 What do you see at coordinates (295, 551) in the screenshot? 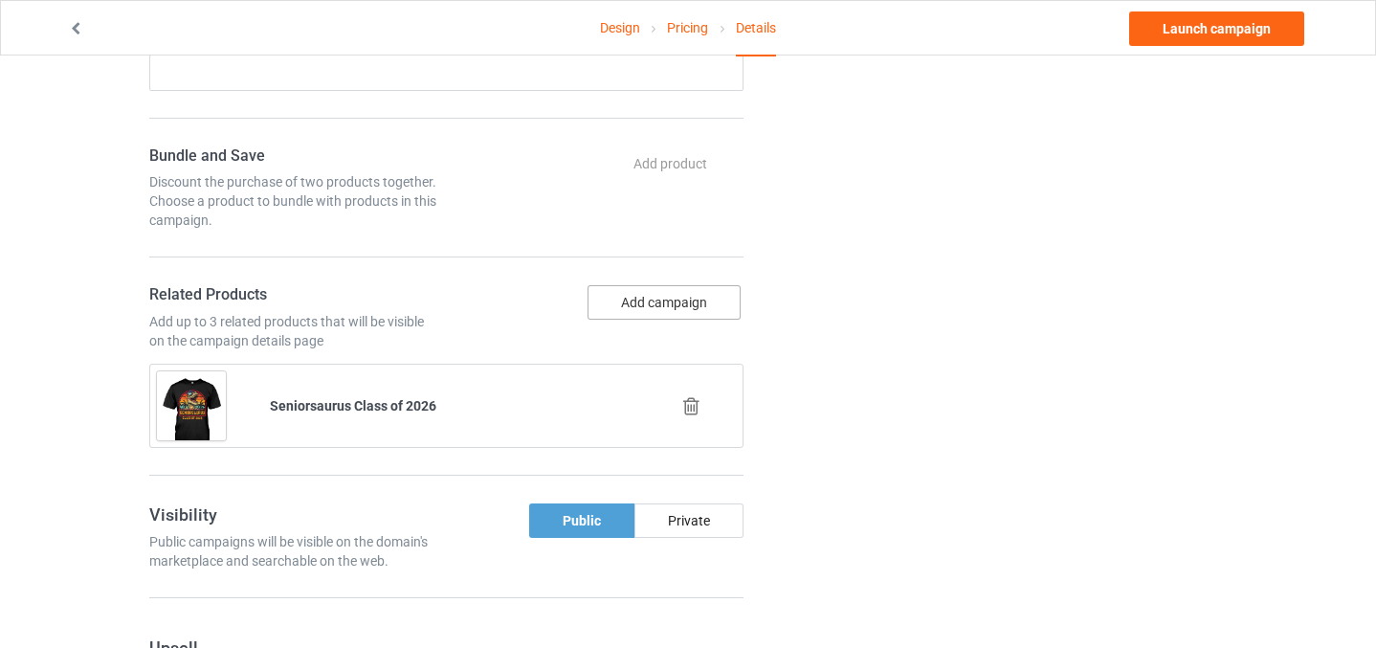
I see `div: Public campaigns will be visible on the domain's marketplace and searchable on the web.` at bounding box center [295, 551].